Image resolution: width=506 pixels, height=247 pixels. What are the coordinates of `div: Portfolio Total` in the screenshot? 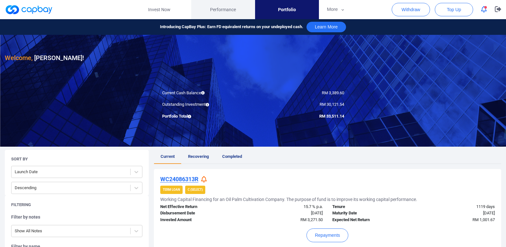 It's located at (205, 116).